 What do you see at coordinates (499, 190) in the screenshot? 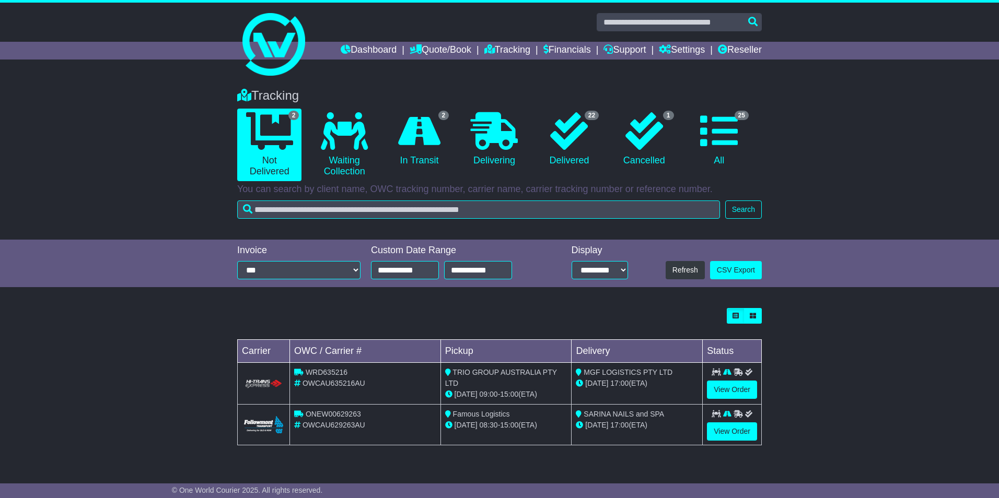
I see `p: You can search by client name, OWC tracking number, carrier name, carrier tracking number or refe...` at bounding box center [499, 190].